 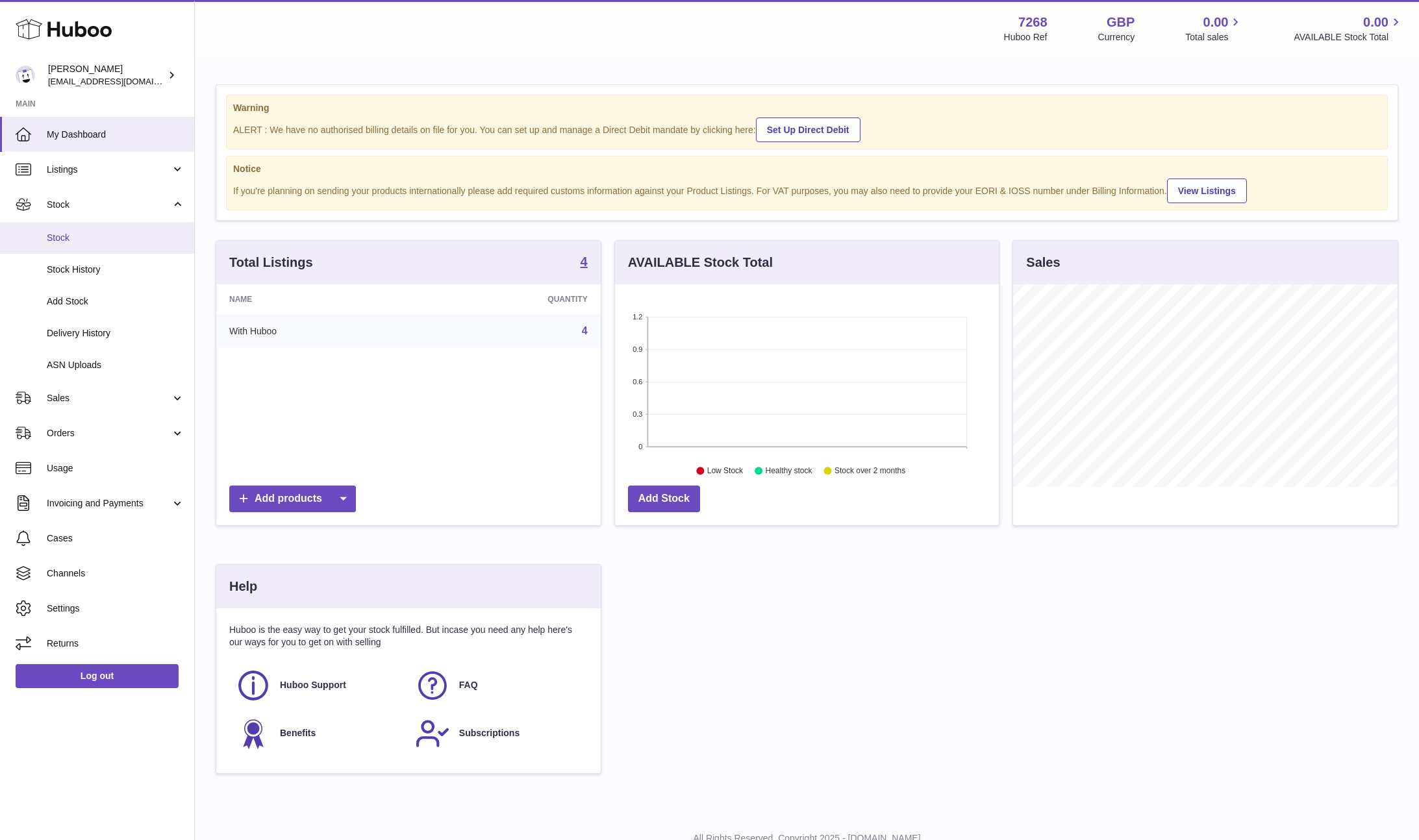 What do you see at coordinates (109, 434) in the screenshot?
I see `span: Orders` at bounding box center [109, 434].